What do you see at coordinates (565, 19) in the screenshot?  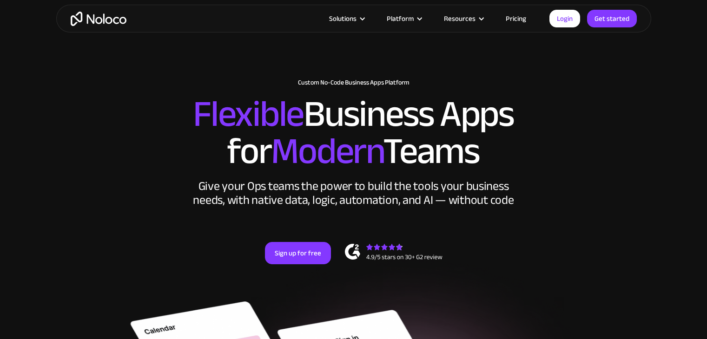 I see `a: Login` at bounding box center [565, 19].